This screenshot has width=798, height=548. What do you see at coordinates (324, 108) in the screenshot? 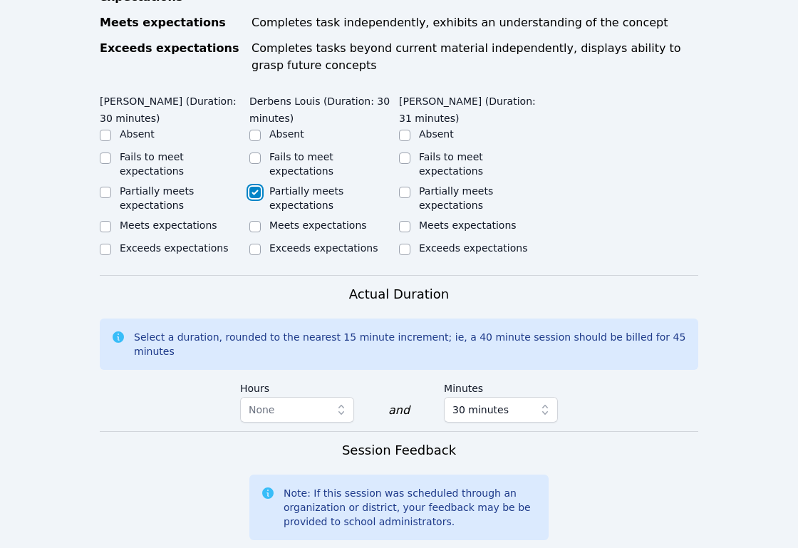
I see `legend: Derbens Louis (Duration: 30 minutes)` at bounding box center [324, 108].